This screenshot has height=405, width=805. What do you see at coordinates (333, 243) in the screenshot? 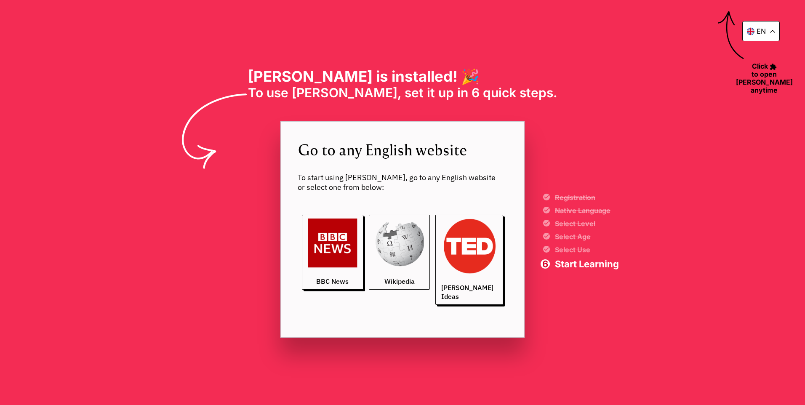
I see `img: bbc` at bounding box center [333, 243].